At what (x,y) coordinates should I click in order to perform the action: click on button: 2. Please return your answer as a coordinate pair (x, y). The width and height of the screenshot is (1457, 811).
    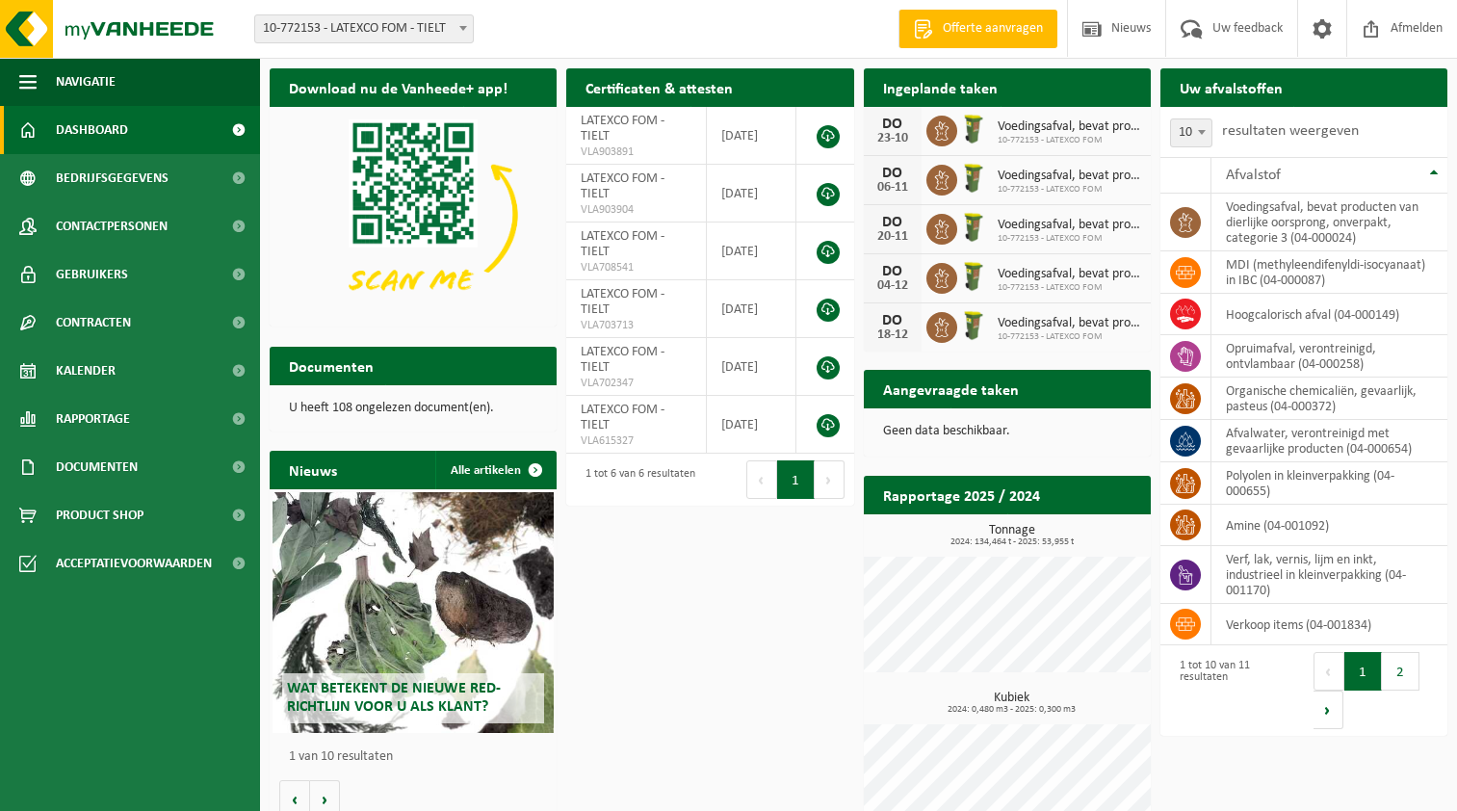
    Looking at the image, I should click on (1400, 671).